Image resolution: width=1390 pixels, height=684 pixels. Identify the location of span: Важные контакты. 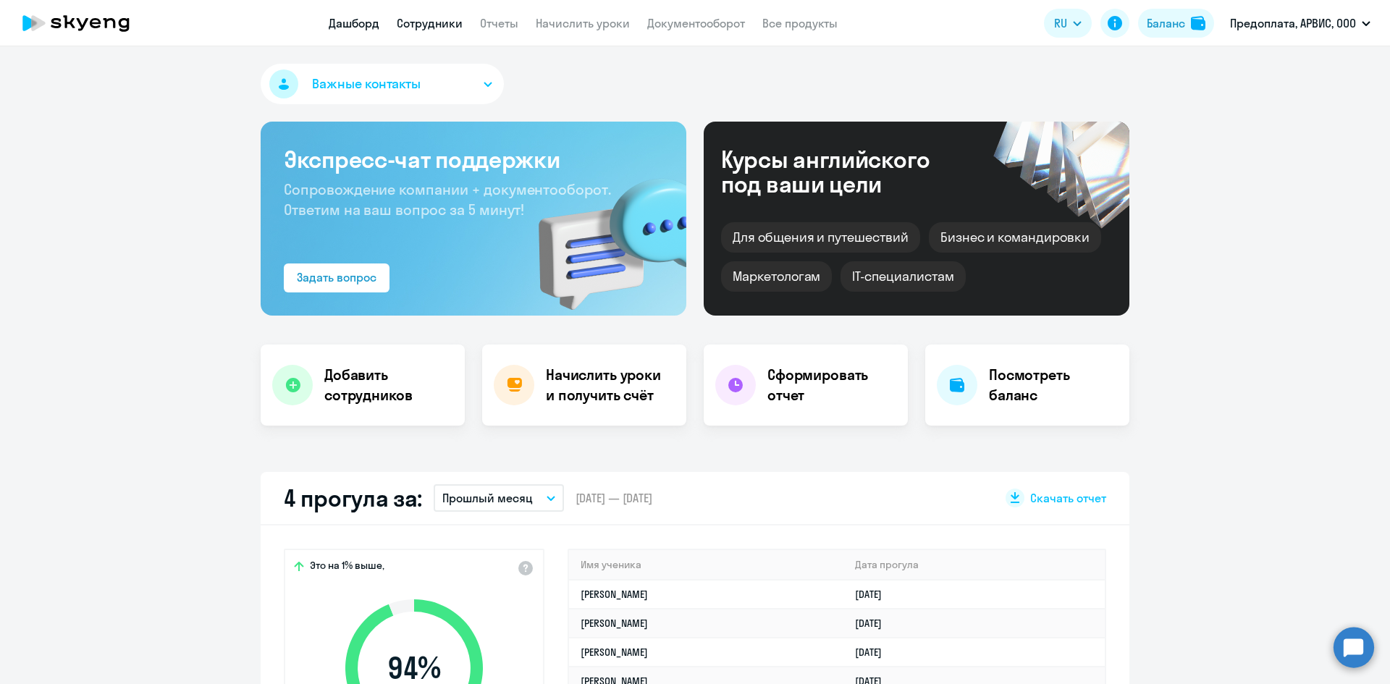
(366, 84).